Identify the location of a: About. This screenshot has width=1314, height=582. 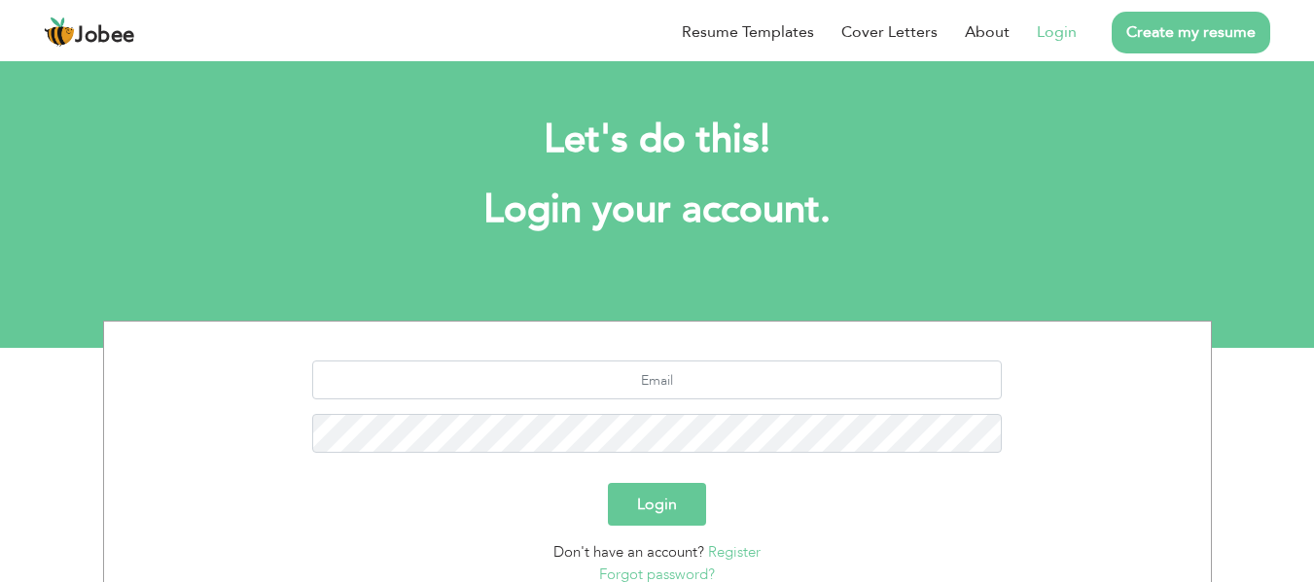
(987, 32).